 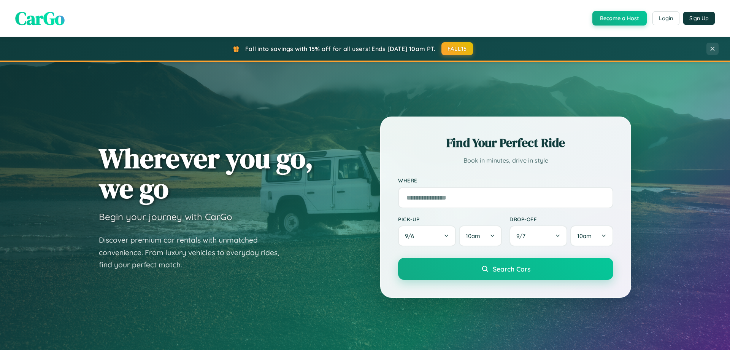 What do you see at coordinates (506, 160) in the screenshot?
I see `p: Book in minutes, drive in style` at bounding box center [506, 160].